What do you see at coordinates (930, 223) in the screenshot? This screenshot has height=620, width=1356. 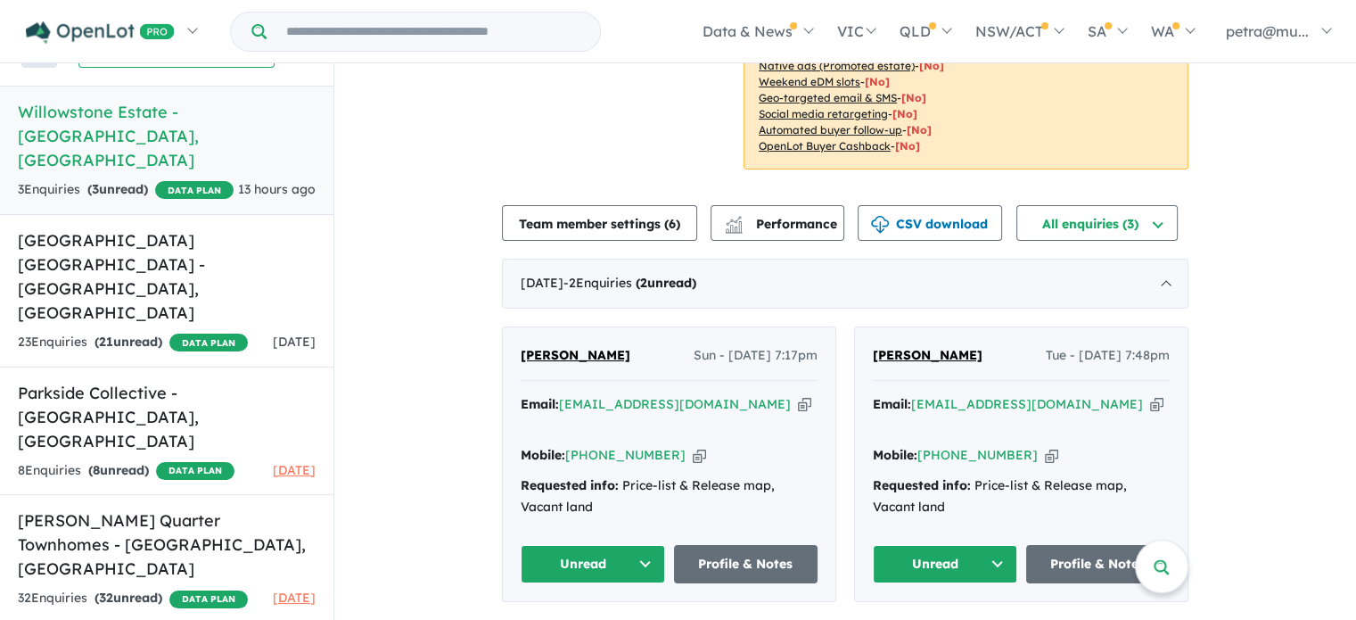 I see `button: CSV download` at bounding box center [930, 223].